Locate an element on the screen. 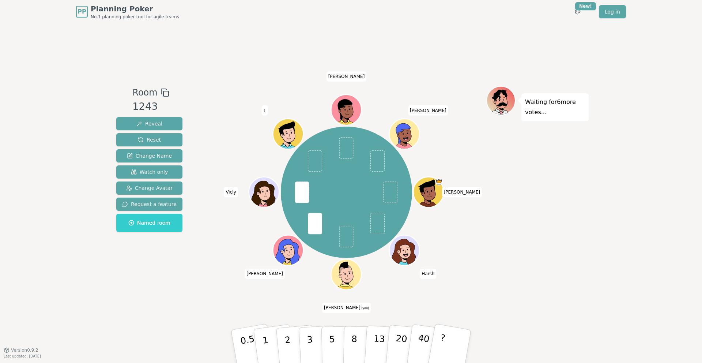  button: Reset is located at coordinates (149, 140).